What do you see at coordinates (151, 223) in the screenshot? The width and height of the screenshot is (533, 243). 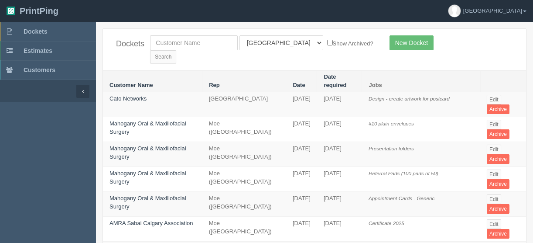 I see `a: AMRA Sabai Calgary Association` at bounding box center [151, 223].